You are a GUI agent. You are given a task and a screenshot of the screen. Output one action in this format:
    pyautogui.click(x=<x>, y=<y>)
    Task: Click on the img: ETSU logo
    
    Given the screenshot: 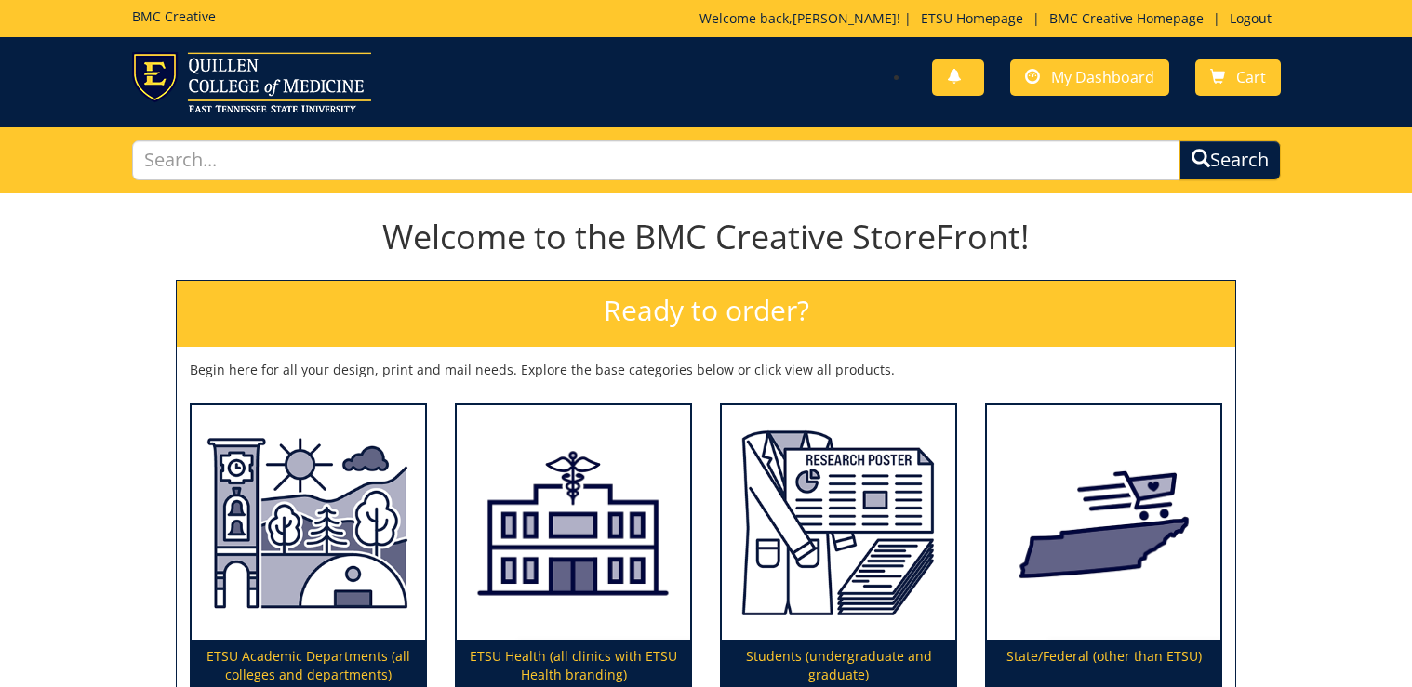 What is the action you would take?
    pyautogui.click(x=251, y=82)
    